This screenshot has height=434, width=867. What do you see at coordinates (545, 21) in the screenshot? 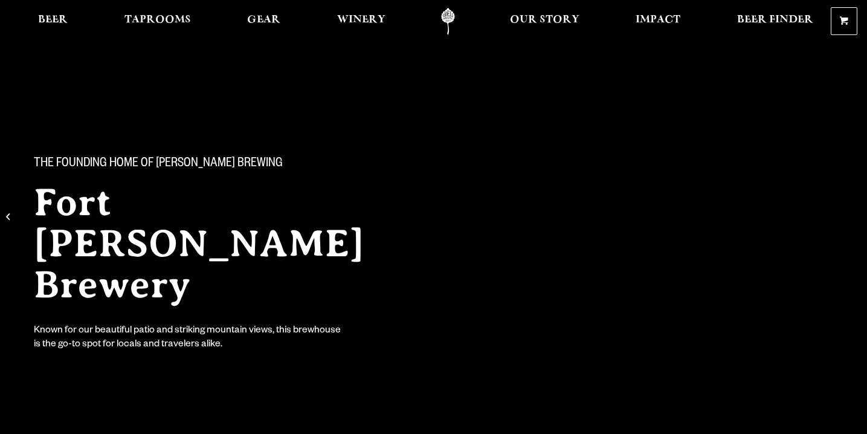
I see `a: Our Story` at bounding box center [545, 21].